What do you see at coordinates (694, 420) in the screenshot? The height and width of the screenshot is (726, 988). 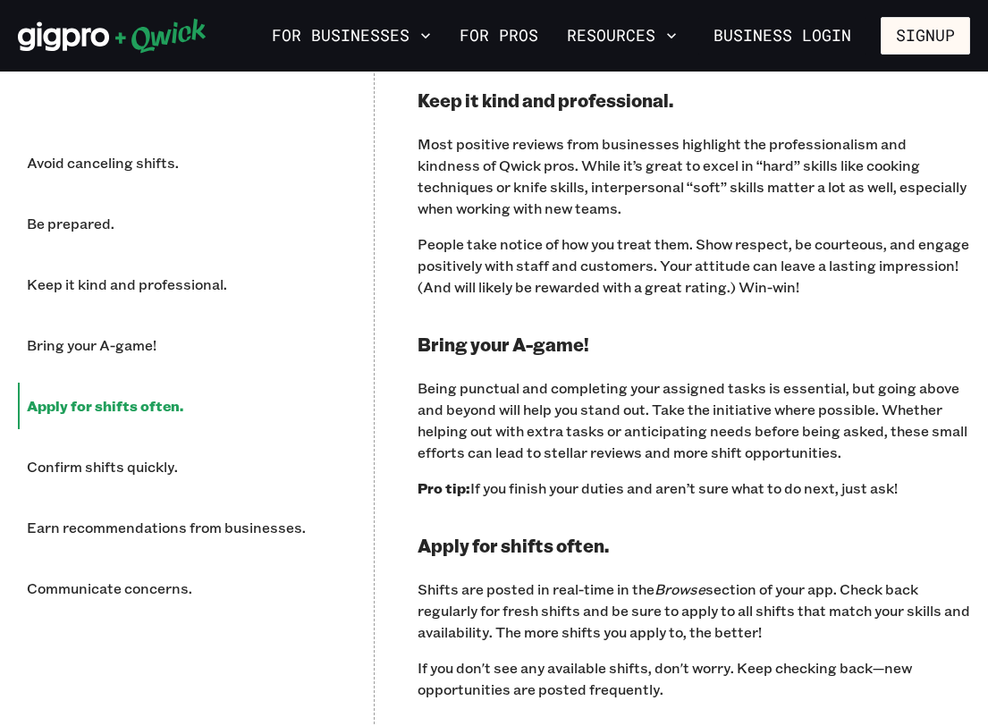 I see `p: Being punctual and completing your assigned tasks is essential, but going above and beyond will h...` at bounding box center [694, 420].